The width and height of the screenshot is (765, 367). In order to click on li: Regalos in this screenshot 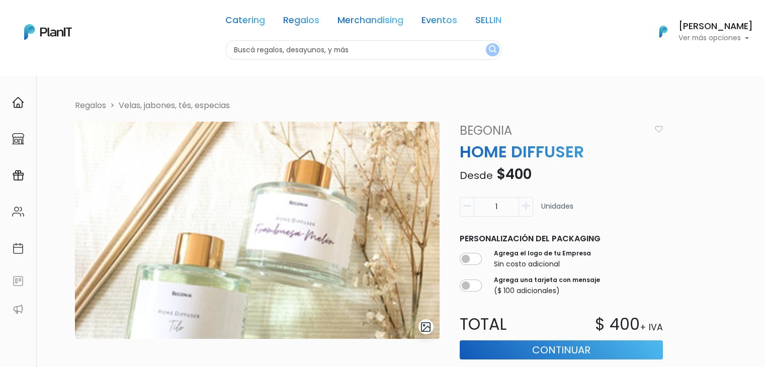, I will do `click(90, 106)`.